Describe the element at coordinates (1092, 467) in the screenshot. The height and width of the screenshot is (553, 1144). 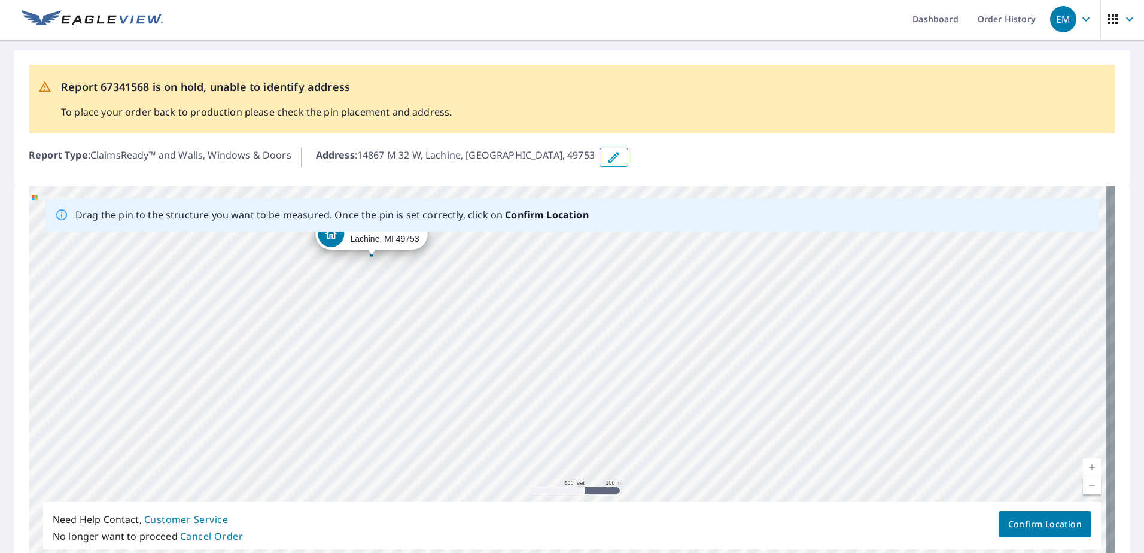
I see `a: Current Level 16, Zoom In` at that location.